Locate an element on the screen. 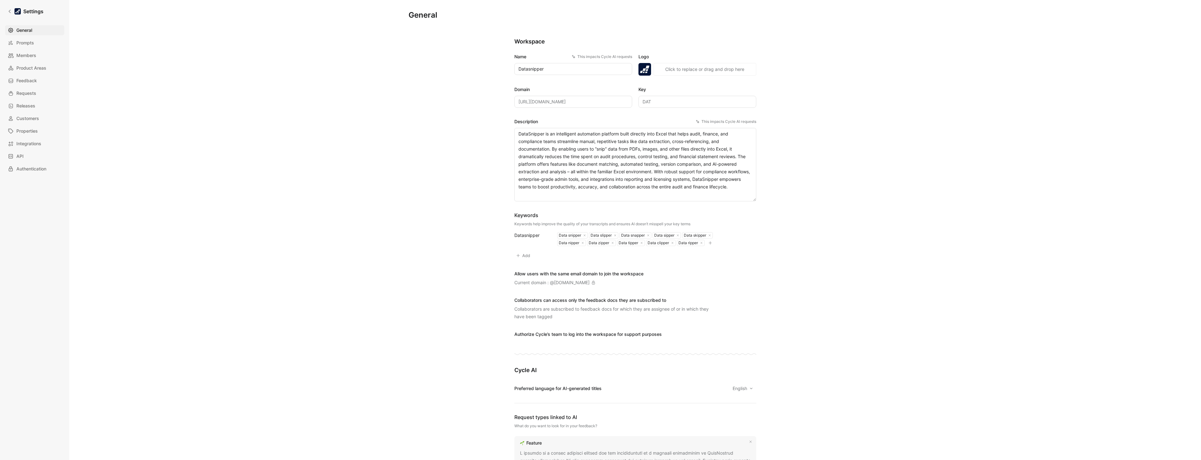 This screenshot has height=460, width=1201. div: Allow users with the same email domain to join the workspace is located at coordinates (579, 274).